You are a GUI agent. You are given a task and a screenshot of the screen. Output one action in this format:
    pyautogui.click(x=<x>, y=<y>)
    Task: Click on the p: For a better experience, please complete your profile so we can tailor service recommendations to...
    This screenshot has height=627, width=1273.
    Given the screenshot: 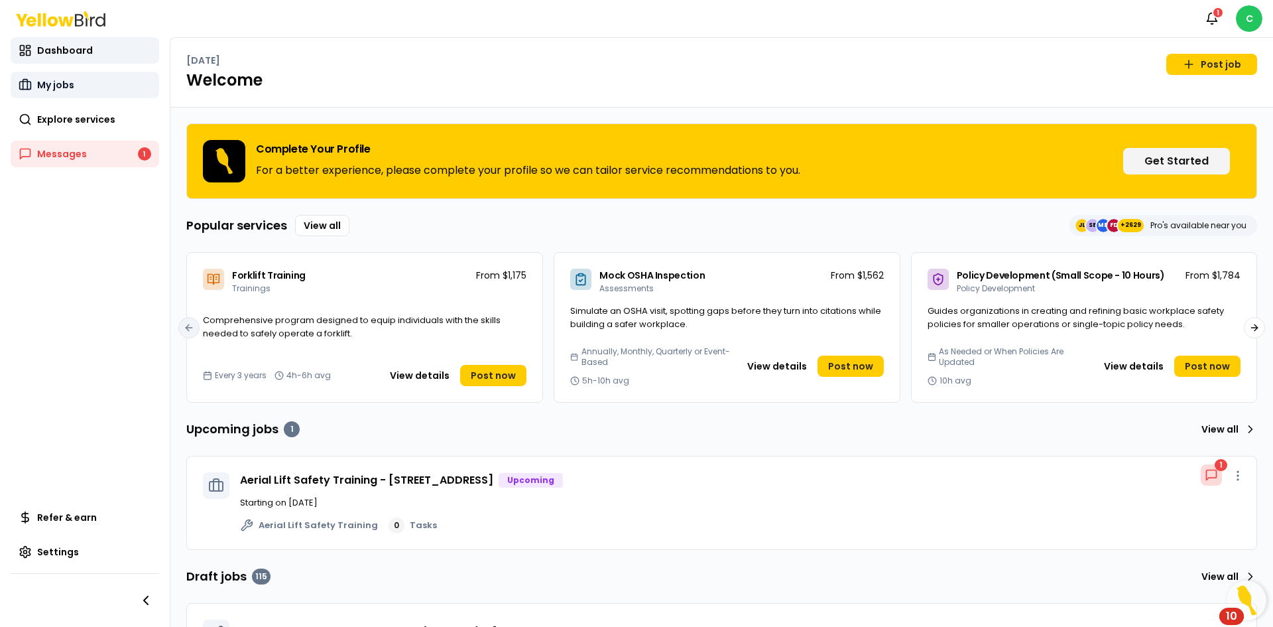 What is the action you would take?
    pyautogui.click(x=528, y=170)
    